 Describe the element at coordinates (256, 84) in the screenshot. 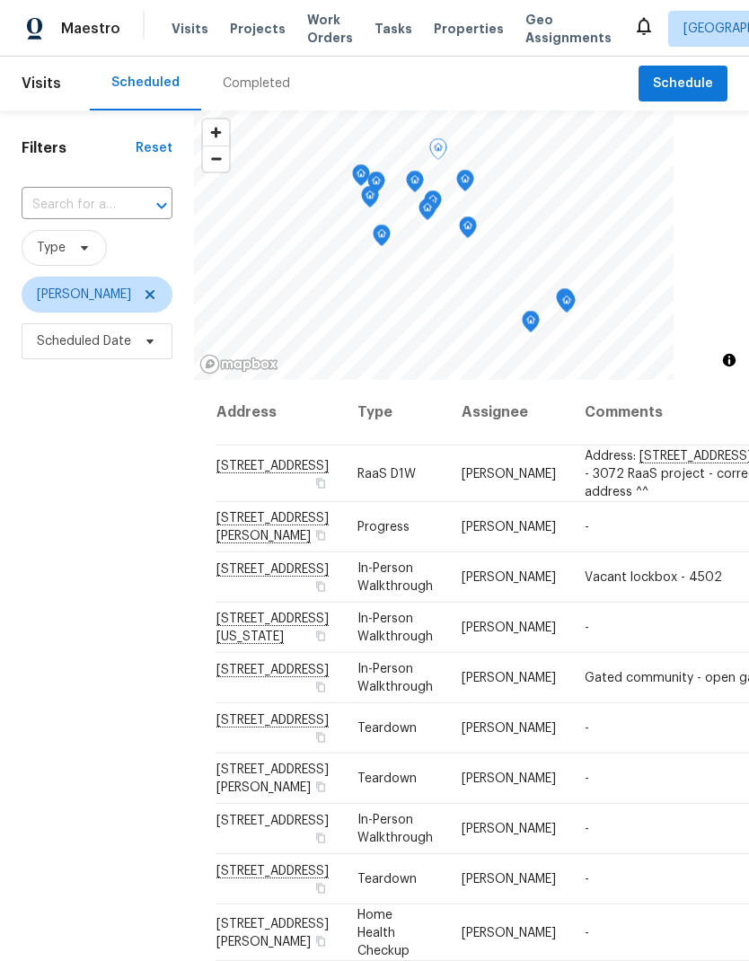

I see `div: Completed` at that location.